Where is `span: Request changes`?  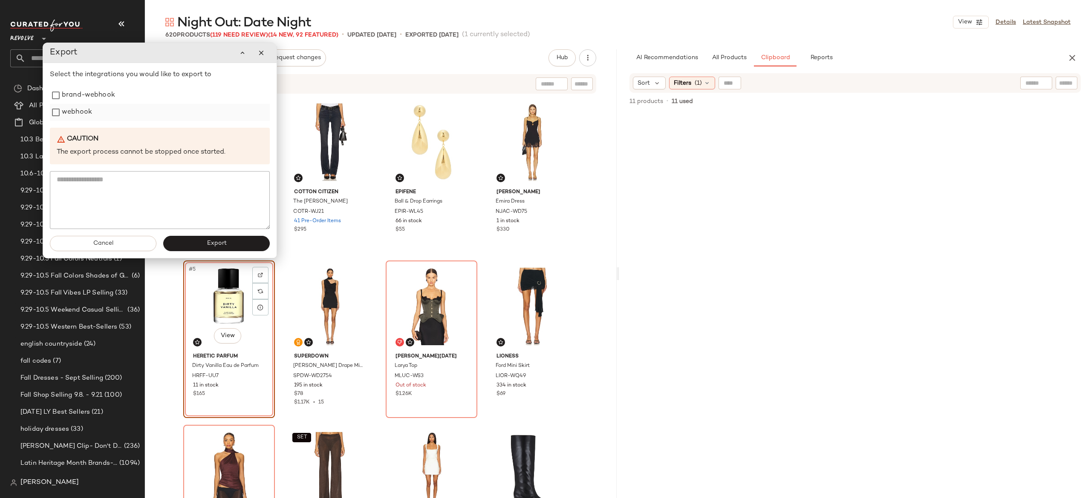
span: Request changes is located at coordinates (296, 58).